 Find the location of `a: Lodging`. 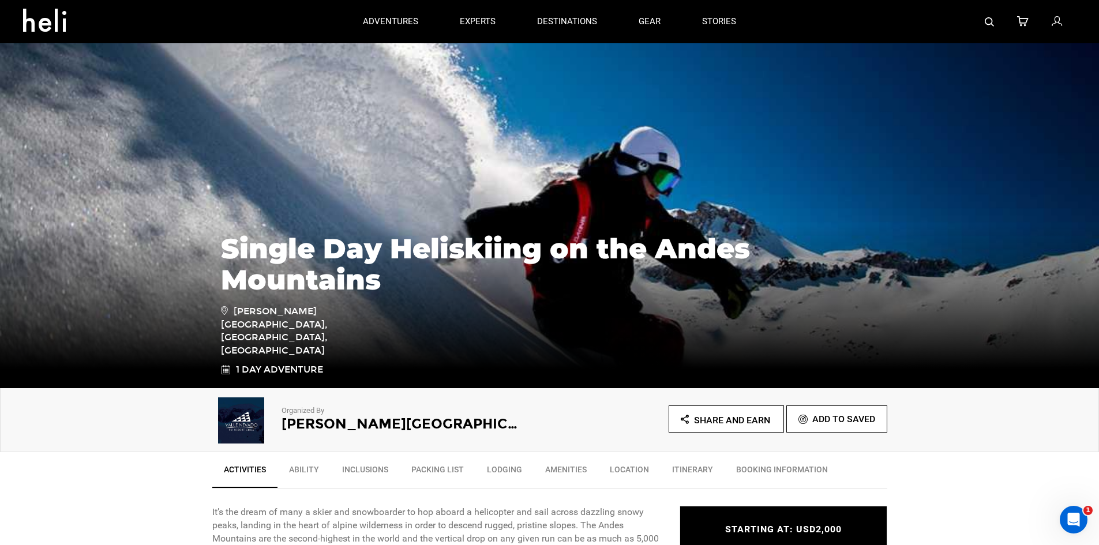

a: Lodging is located at coordinates (504, 472).